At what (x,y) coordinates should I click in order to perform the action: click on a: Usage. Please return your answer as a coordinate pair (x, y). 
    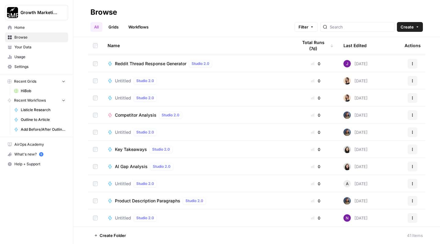
    Looking at the image, I should click on (36, 57).